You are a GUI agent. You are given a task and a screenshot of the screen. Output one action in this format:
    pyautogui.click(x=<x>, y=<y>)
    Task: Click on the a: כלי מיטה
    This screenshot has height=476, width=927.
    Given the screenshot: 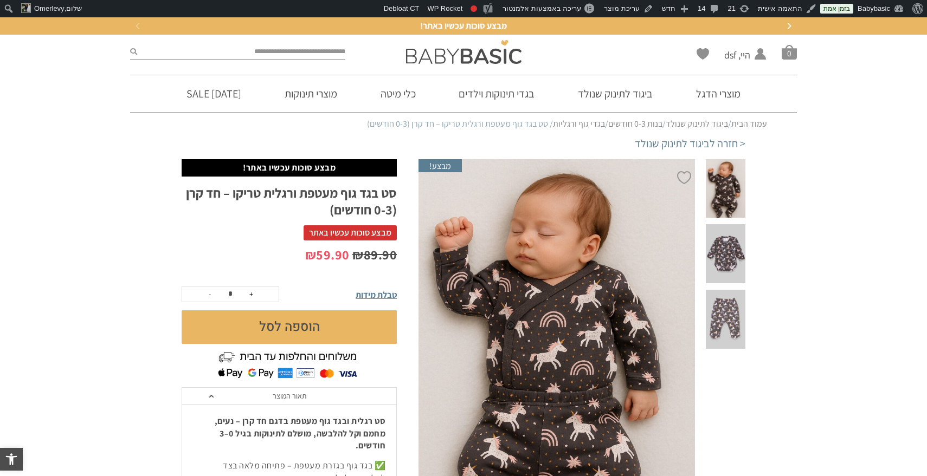 What is the action you would take?
    pyautogui.click(x=398, y=94)
    